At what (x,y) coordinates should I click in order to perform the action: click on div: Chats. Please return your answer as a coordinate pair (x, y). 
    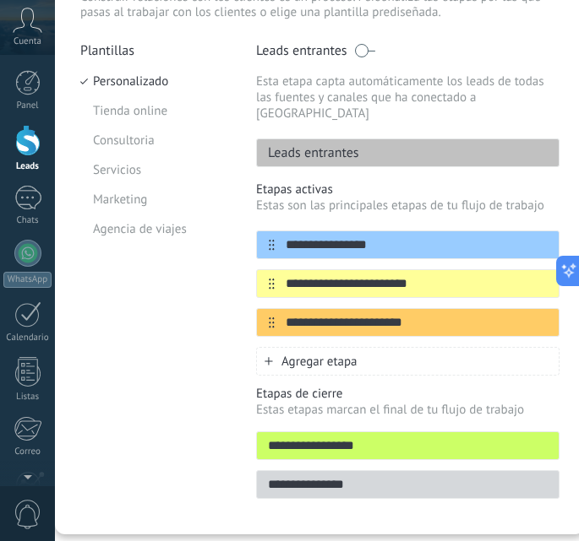
    Looking at the image, I should click on (28, 220).